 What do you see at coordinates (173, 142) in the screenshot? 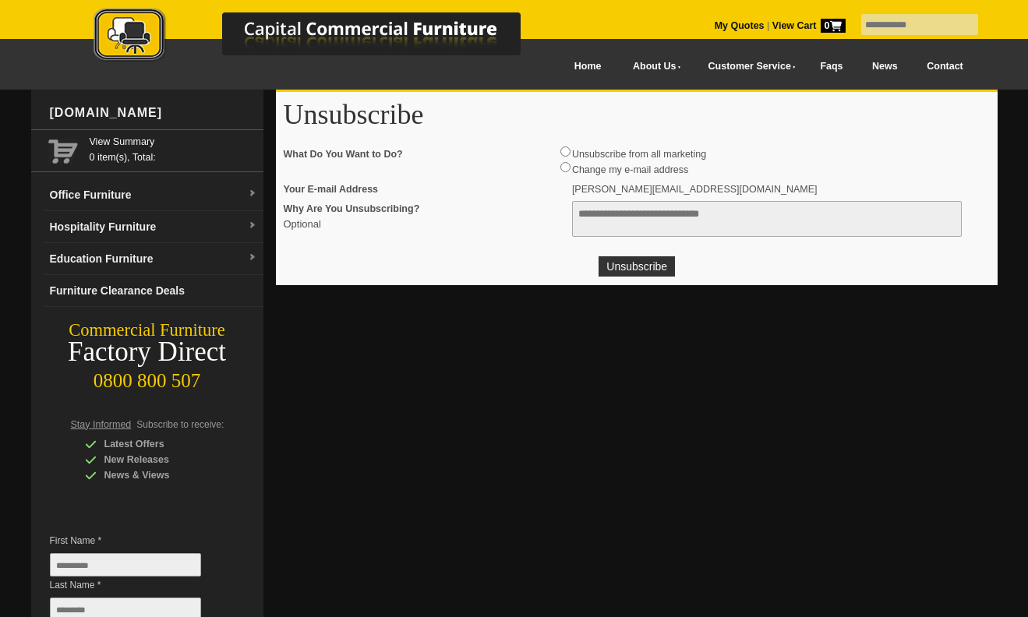
I see `a: View Summary` at bounding box center [173, 142].